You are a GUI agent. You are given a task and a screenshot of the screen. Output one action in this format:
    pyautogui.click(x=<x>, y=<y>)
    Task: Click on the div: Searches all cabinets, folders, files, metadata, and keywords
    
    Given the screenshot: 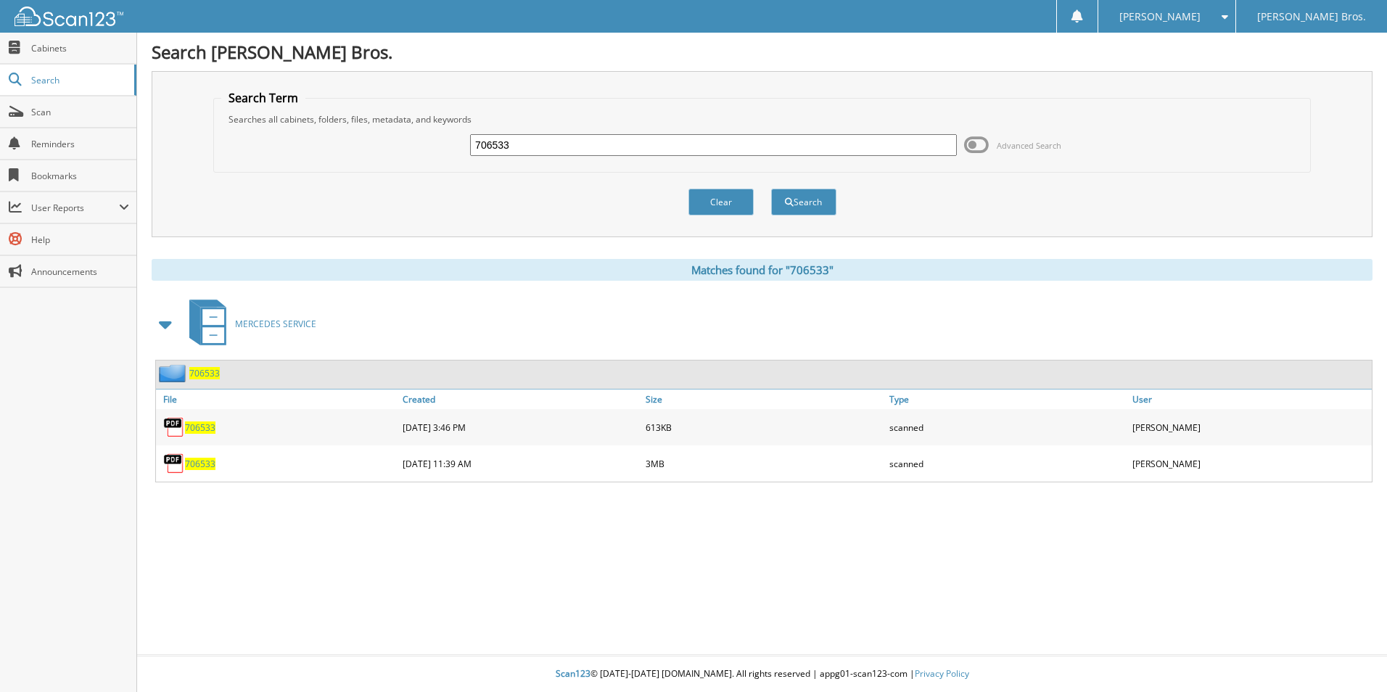 What is the action you would take?
    pyautogui.click(x=762, y=119)
    